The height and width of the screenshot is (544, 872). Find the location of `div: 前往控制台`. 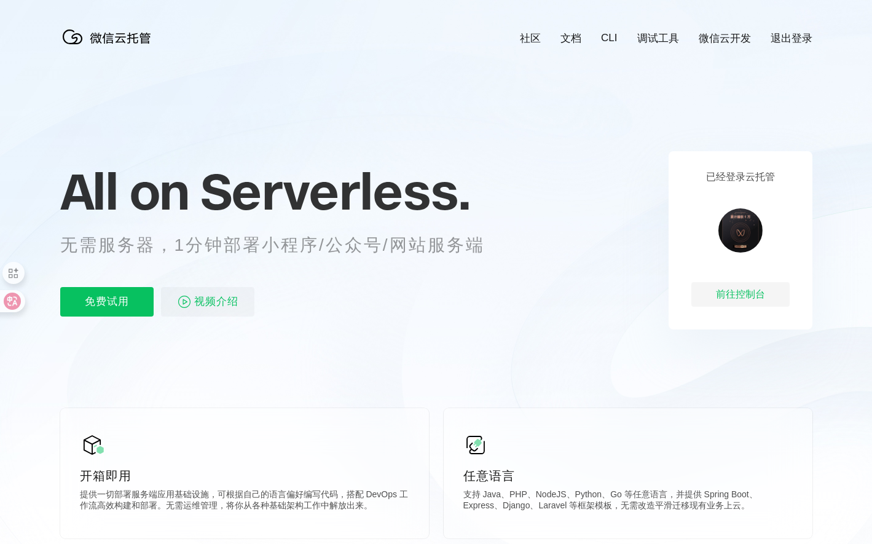

div: 前往控制台 is located at coordinates (741, 294).